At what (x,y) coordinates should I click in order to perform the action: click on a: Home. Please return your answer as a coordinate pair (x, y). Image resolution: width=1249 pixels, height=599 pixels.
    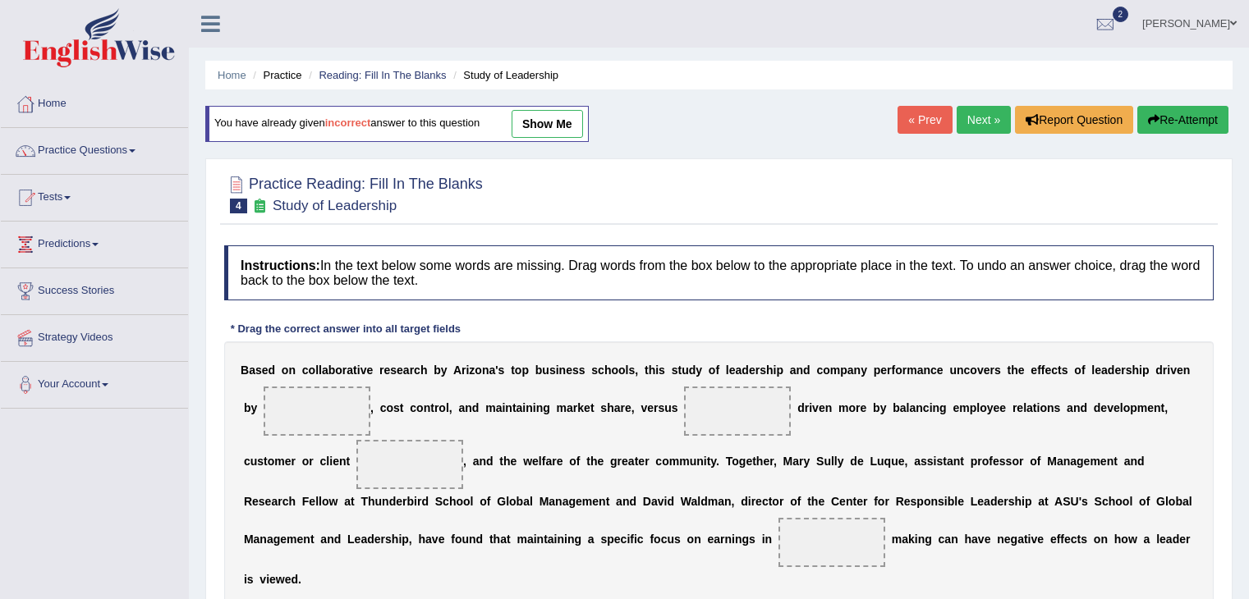
    Looking at the image, I should click on (232, 75).